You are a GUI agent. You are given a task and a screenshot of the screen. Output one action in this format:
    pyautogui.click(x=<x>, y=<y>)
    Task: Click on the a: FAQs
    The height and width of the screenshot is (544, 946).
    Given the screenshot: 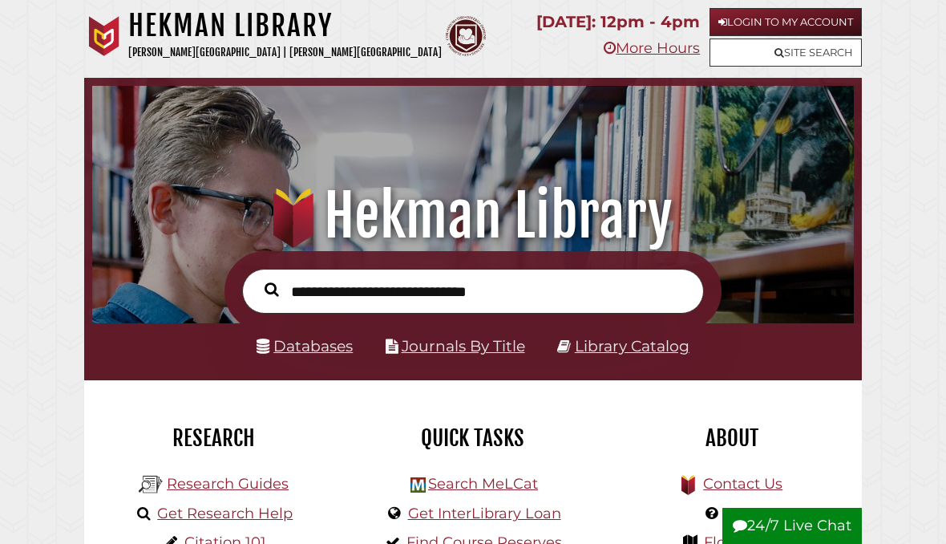 What is the action you would take?
    pyautogui.click(x=743, y=513)
    